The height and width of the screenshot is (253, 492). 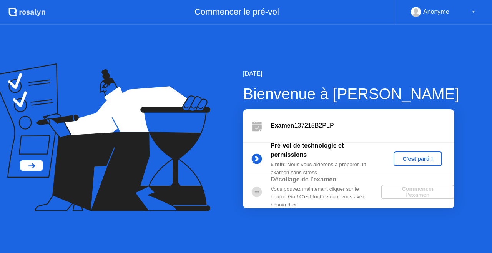 I want to click on div: Anonyme, so click(x=437, y=12).